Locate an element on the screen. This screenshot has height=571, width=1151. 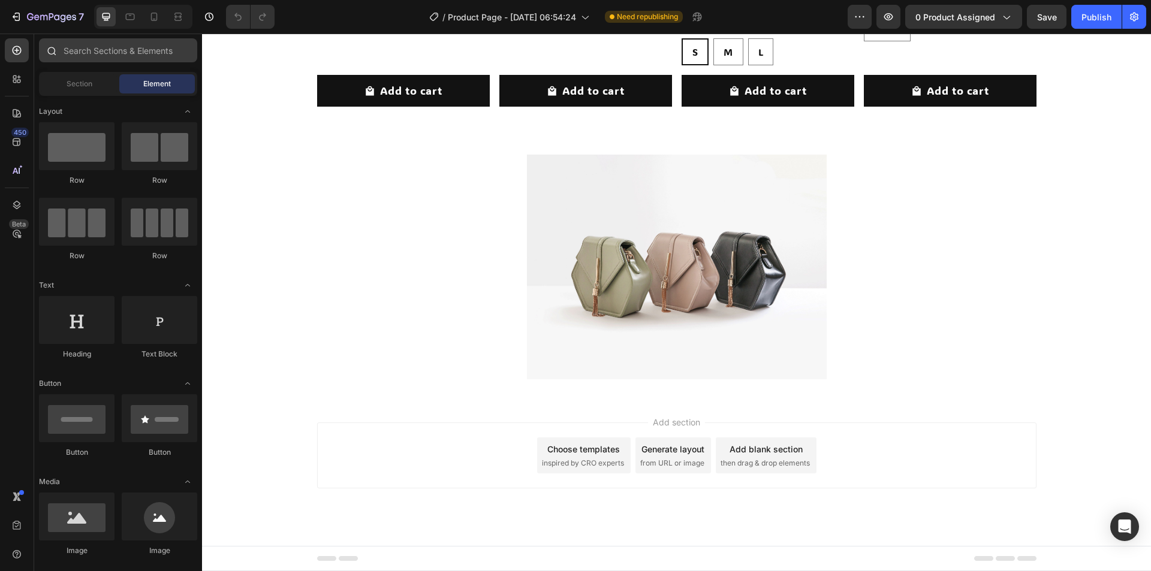
div: Beta is located at coordinates (19, 224).